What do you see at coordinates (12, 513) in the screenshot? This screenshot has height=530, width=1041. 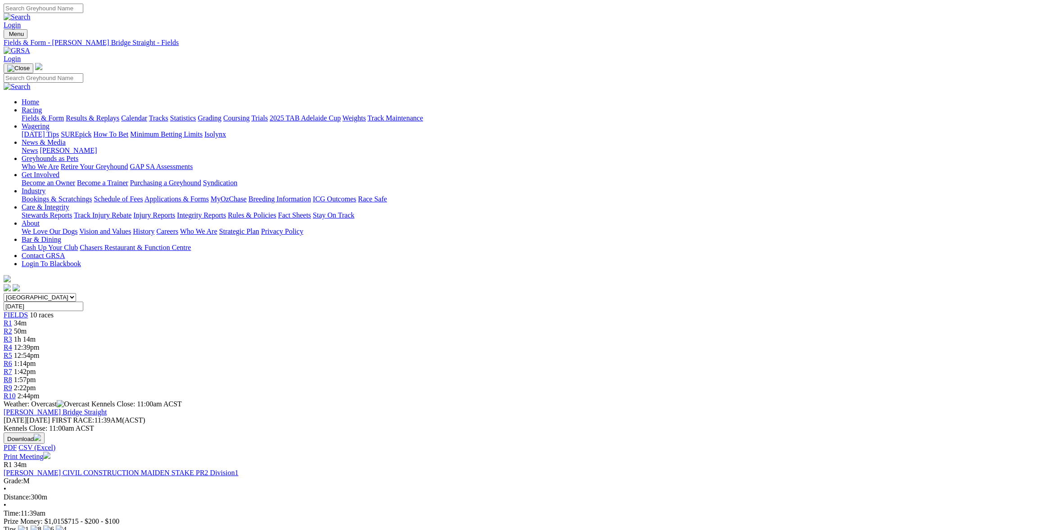 I see `span: Time:` at bounding box center [12, 513].